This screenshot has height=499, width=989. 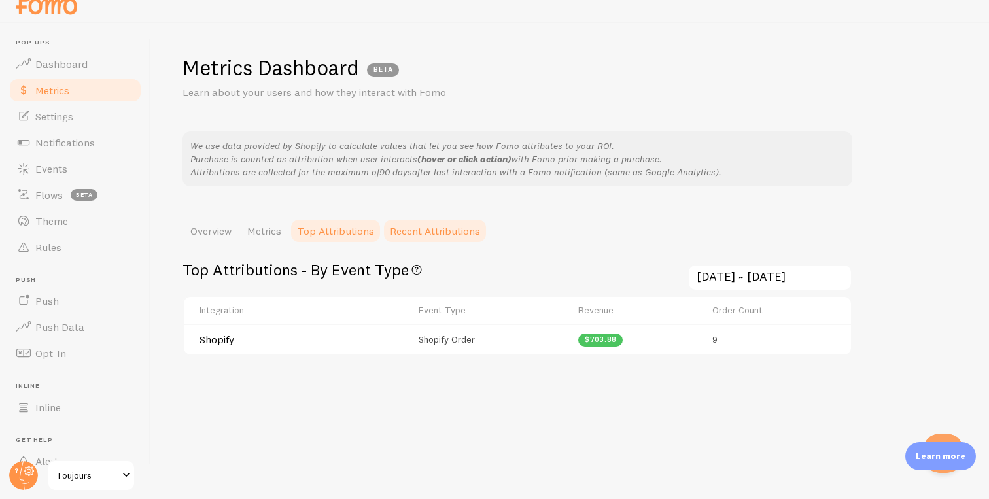 I want to click on a: Top Attributions, so click(x=335, y=231).